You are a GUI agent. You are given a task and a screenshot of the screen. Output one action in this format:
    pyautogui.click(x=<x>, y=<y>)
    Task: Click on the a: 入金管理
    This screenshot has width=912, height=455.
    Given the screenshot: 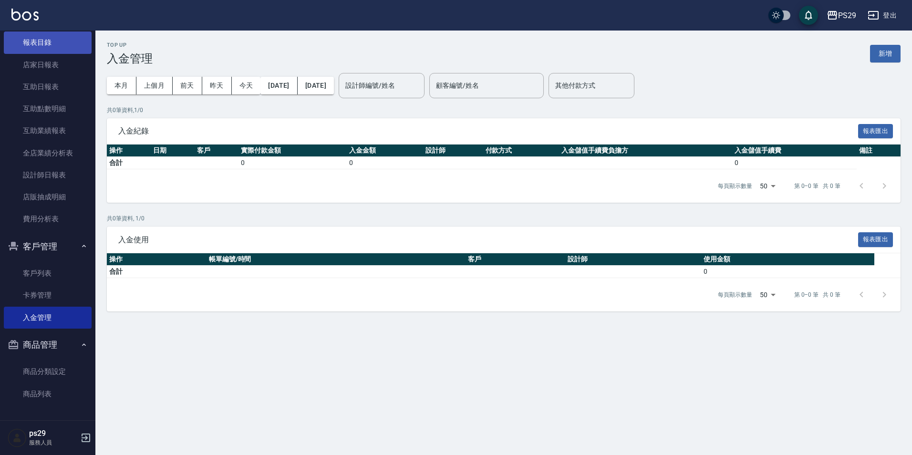 What is the action you would take?
    pyautogui.click(x=48, y=318)
    